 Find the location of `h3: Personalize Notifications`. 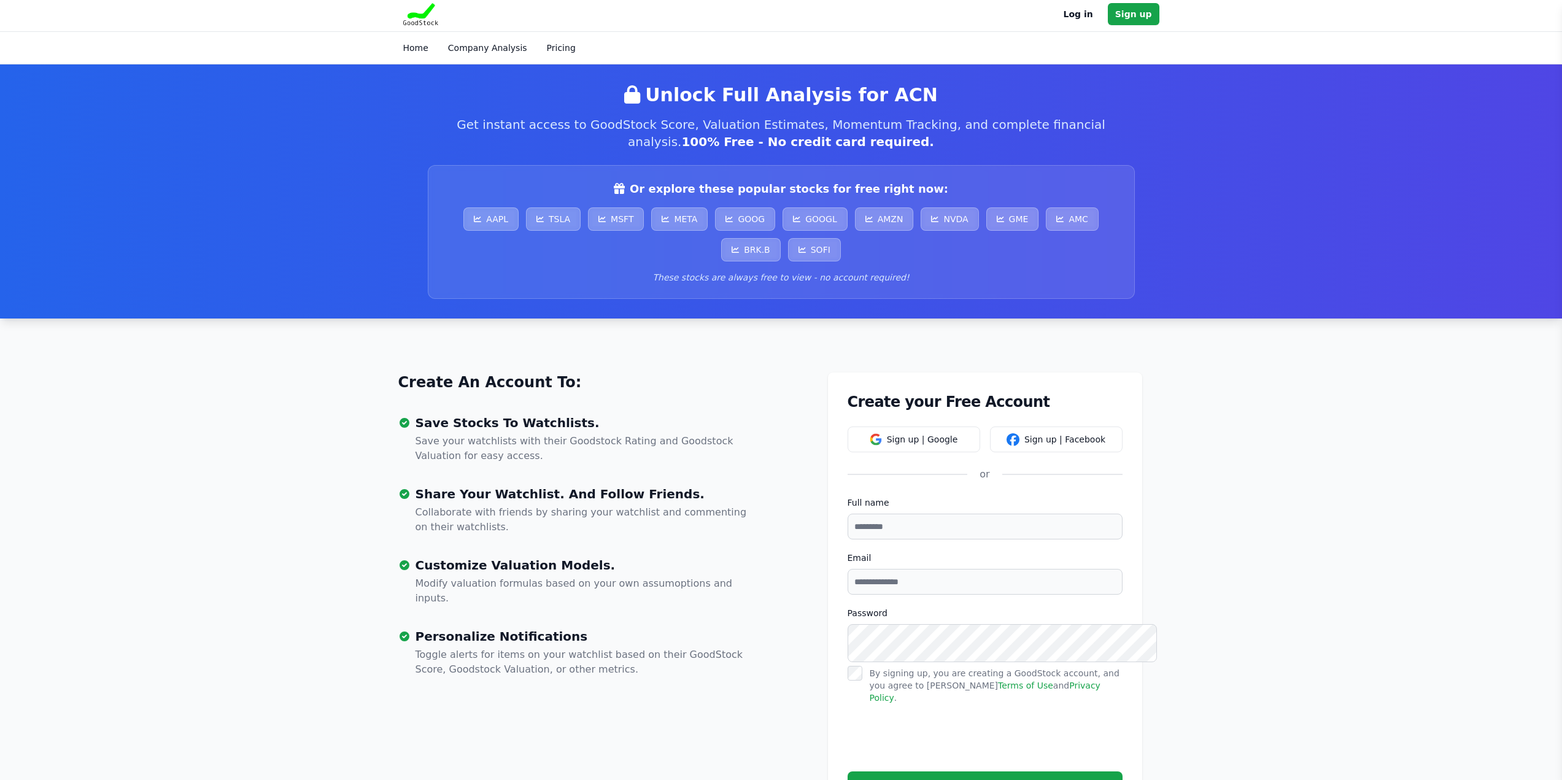

h3: Personalize Notifications is located at coordinates (586, 636).